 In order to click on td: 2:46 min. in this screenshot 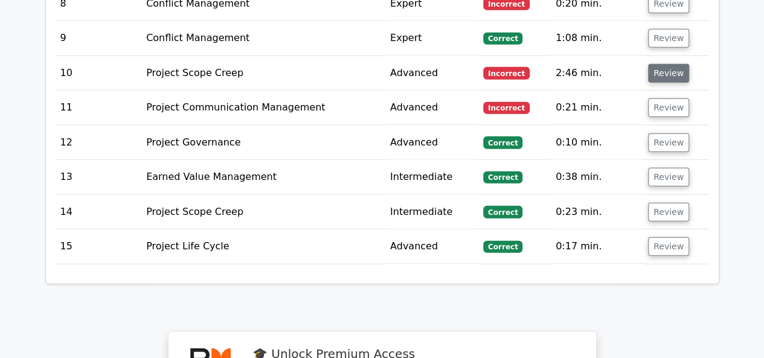, I will do `click(597, 73)`.